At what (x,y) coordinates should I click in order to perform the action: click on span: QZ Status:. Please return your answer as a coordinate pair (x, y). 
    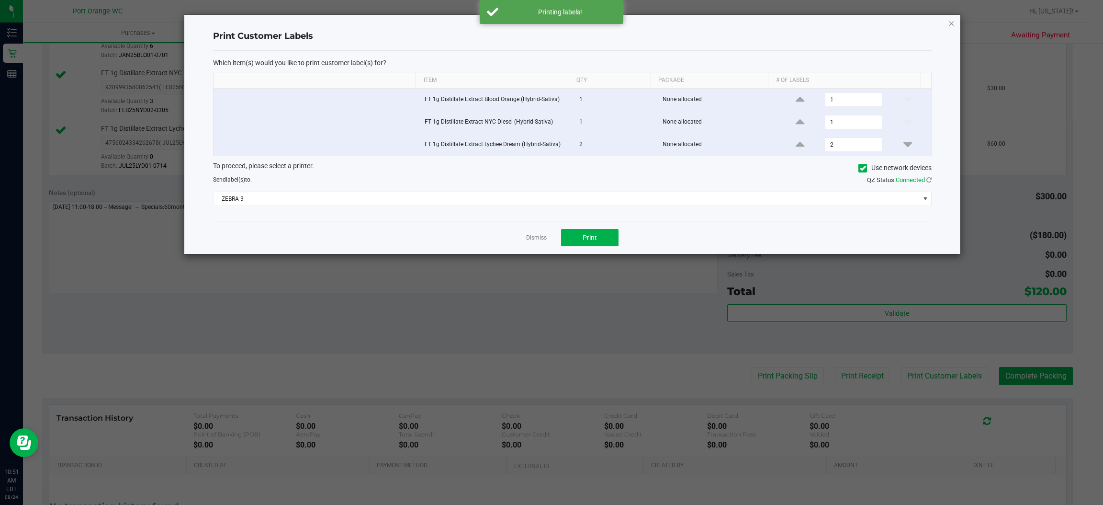
    Looking at the image, I should click on (899, 180).